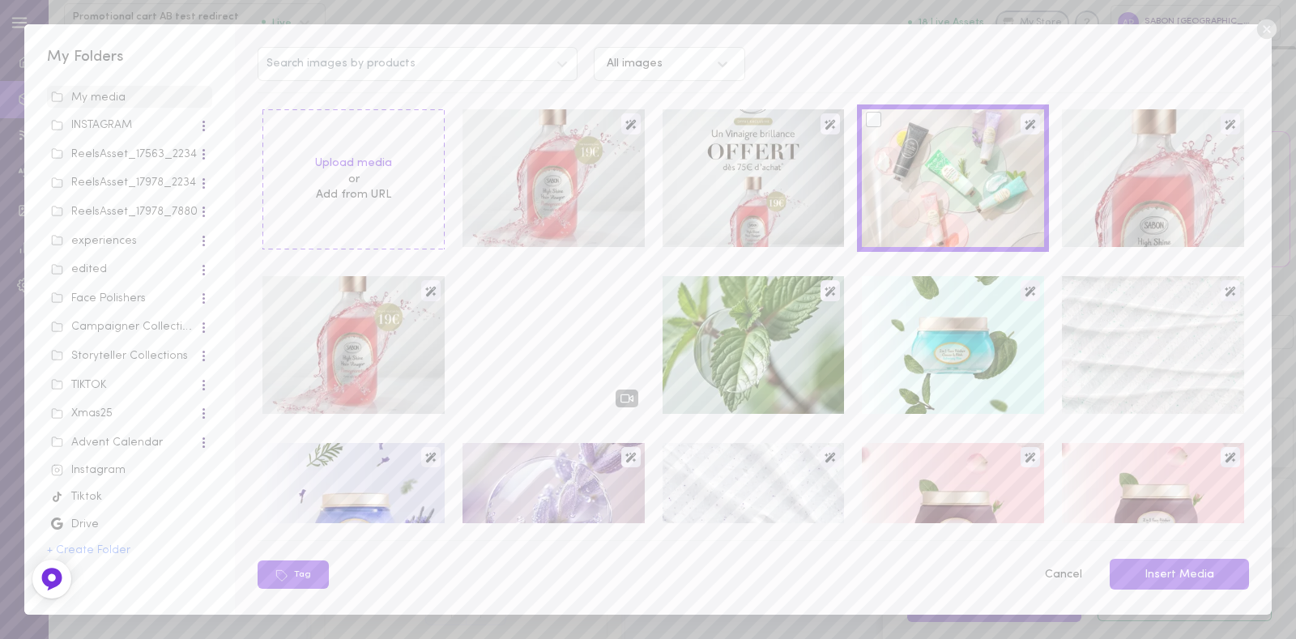 This screenshot has height=639, width=1296. Describe the element at coordinates (125, 443) in the screenshot. I see `div: Advent Calendar` at that location.